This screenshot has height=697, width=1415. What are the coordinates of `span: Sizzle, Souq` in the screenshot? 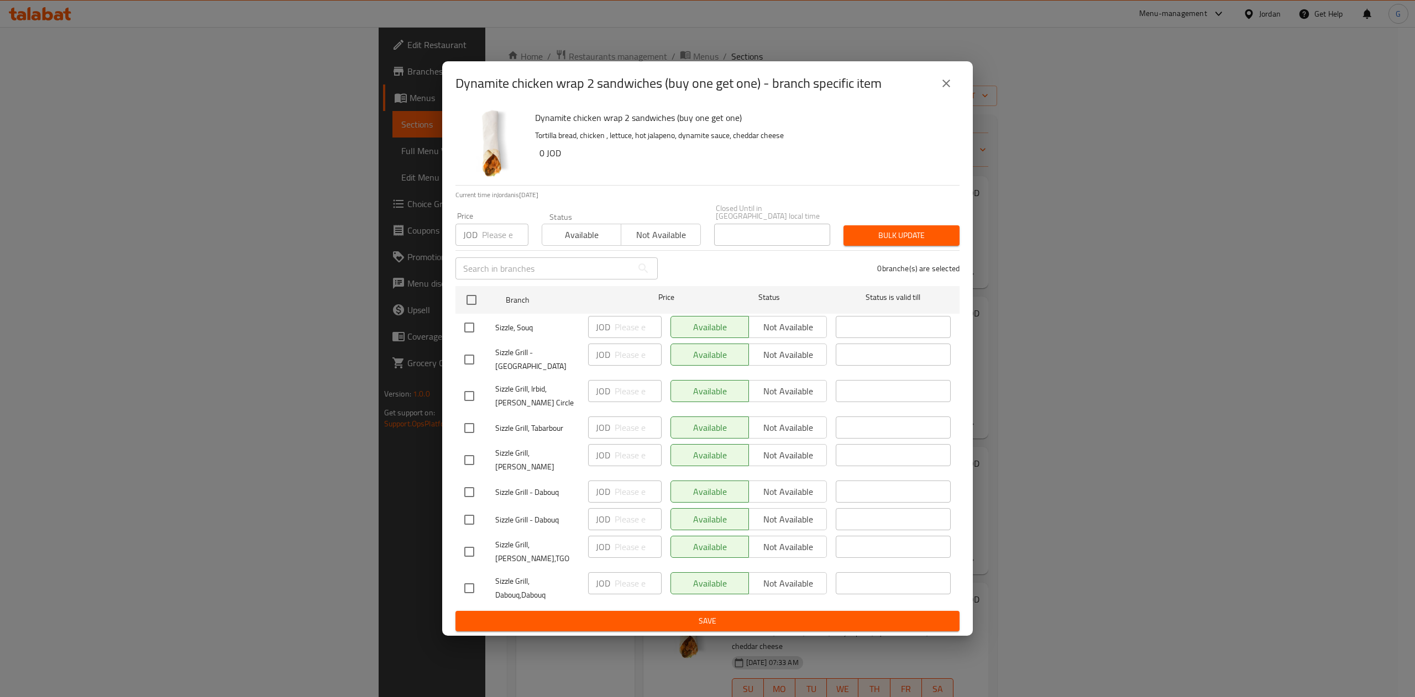 It's located at (537, 328).